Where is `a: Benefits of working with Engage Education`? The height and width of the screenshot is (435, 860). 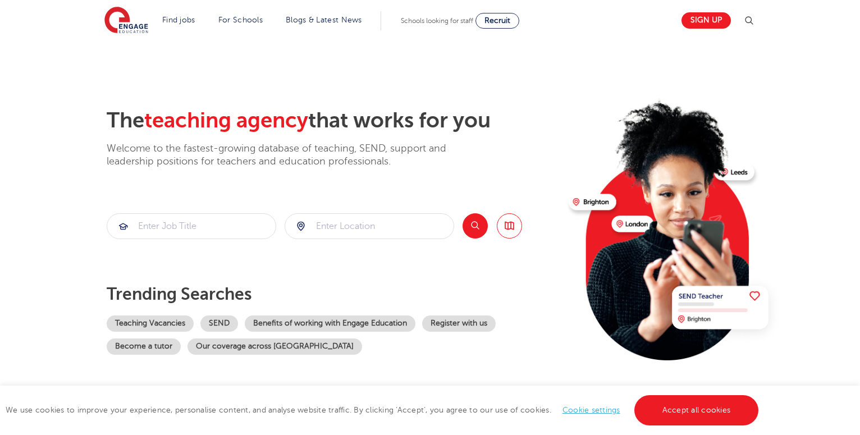 a: Benefits of working with Engage Education is located at coordinates (330, 323).